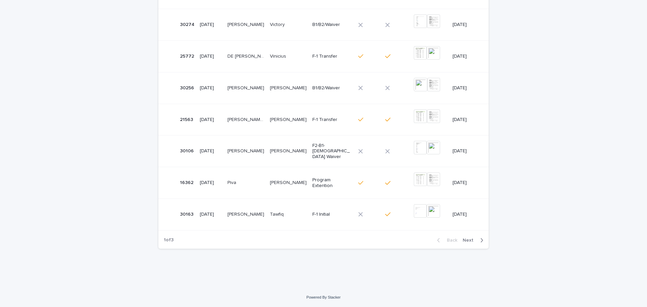 The width and height of the screenshot is (647, 307). Describe the element at coordinates (331, 214) in the screenshot. I see `p: F-1 Initial` at that location.